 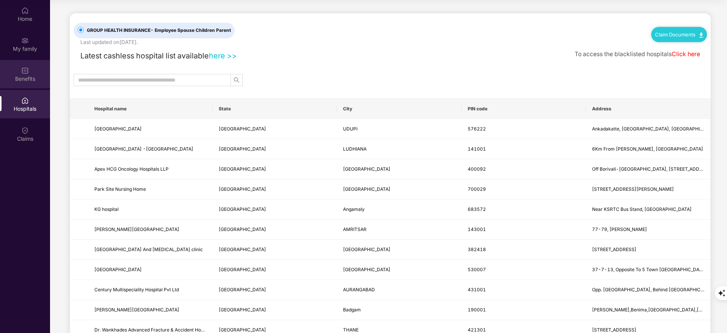 What do you see at coordinates (477, 189) in the screenshot?
I see `span: 700029` at bounding box center [477, 189].